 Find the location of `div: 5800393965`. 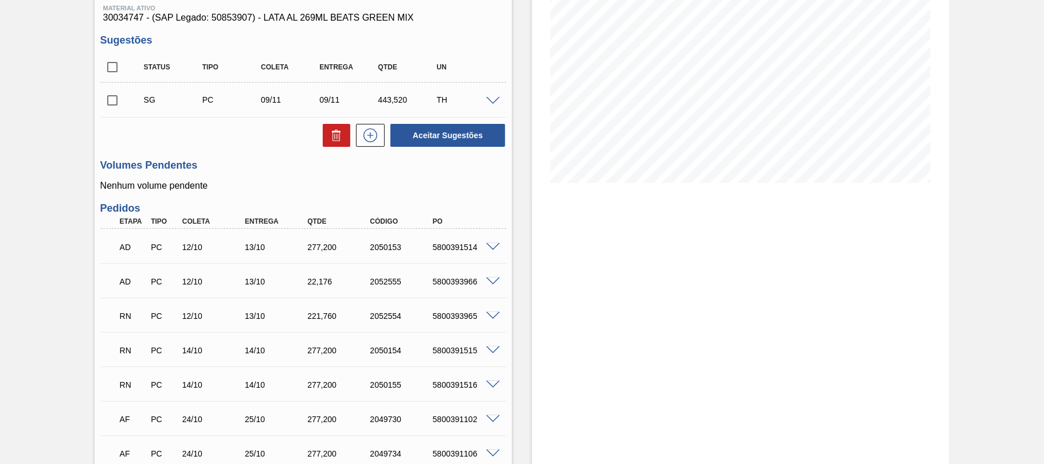

div: 5800393965 is located at coordinates (465, 316).